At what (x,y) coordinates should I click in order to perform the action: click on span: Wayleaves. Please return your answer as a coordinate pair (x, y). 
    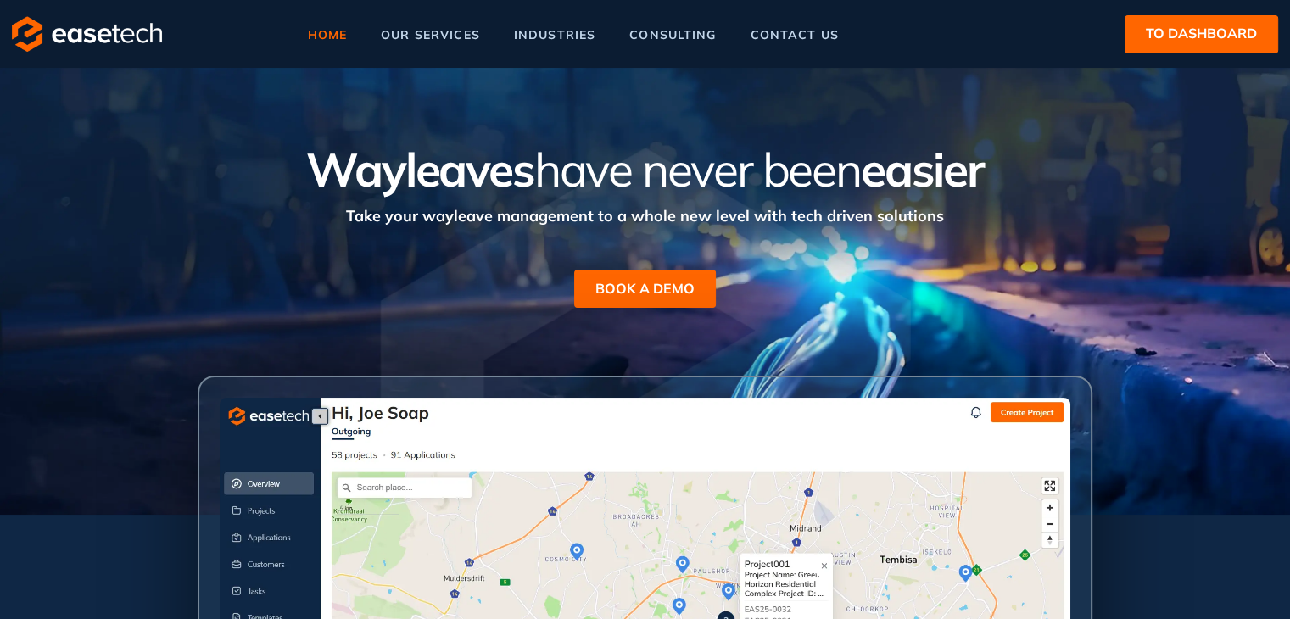
    Looking at the image, I should click on (420, 169).